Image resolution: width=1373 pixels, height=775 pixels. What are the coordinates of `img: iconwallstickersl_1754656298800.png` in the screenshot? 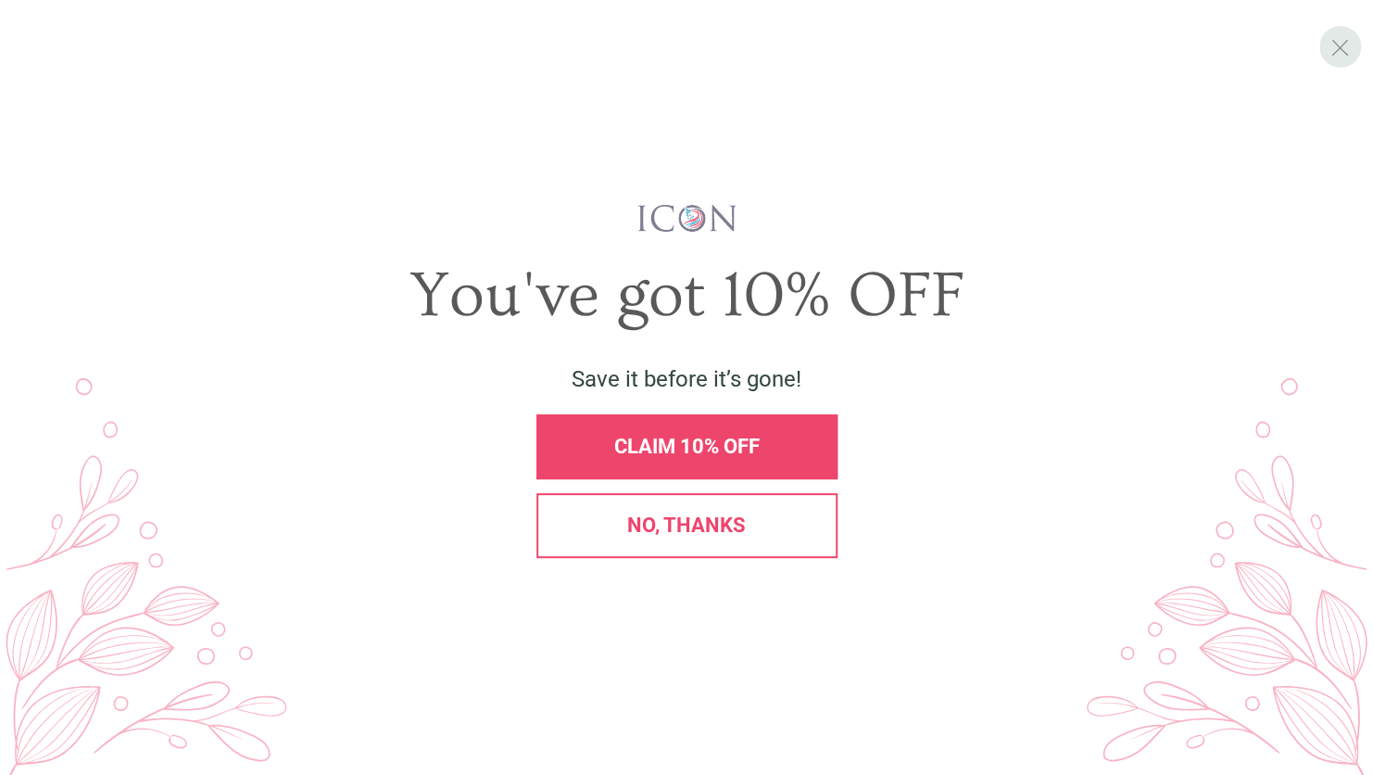 It's located at (687, 219).